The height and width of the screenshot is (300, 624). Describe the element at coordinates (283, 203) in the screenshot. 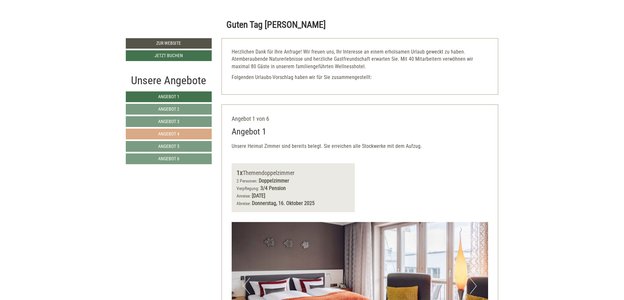

I see `b: Donnerstag, 16. Oktober 2025` at that location.